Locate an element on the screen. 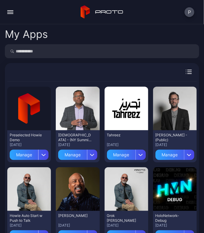 The width and height of the screenshot is (204, 233). div: Grok Howie Mandel is located at coordinates (124, 219).